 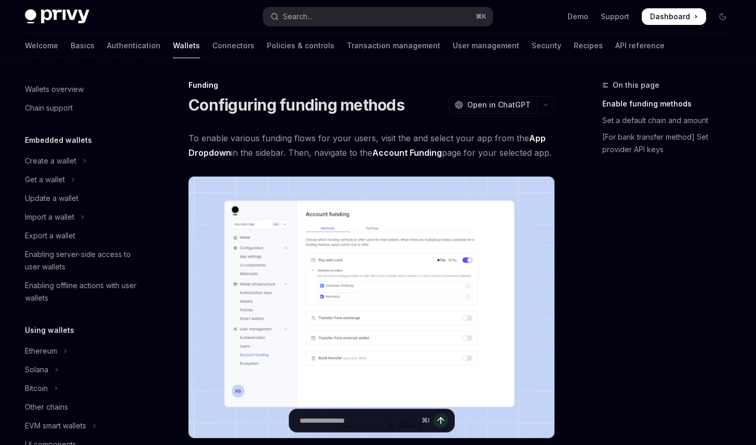 What do you see at coordinates (83, 46) in the screenshot?
I see `a: Basics` at bounding box center [83, 46].